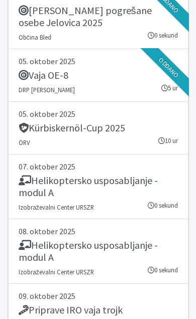 Image resolution: width=196 pixels, height=319 pixels. I want to click on p: 07. oktober 2025, so click(98, 166).